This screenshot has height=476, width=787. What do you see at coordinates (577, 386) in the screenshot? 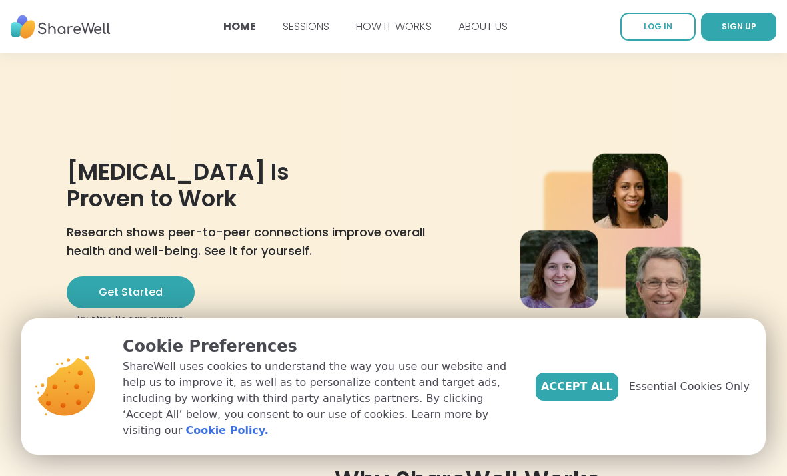
I see `button: Accept All` at bounding box center [577, 386].